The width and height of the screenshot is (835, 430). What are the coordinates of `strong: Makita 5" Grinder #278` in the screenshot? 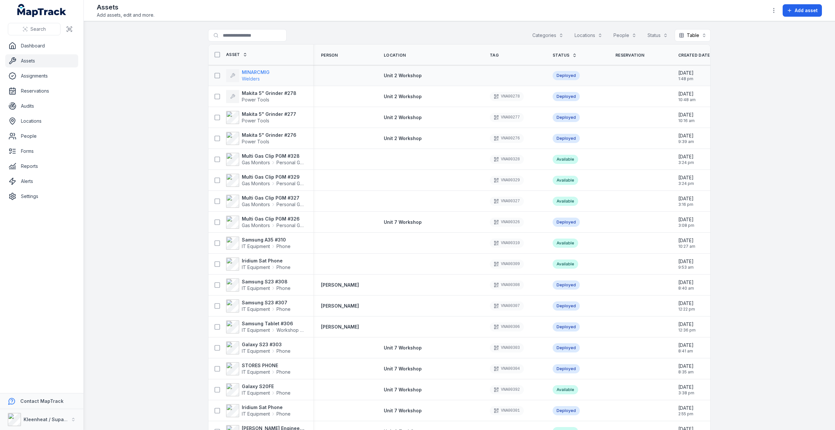 It's located at (269, 93).